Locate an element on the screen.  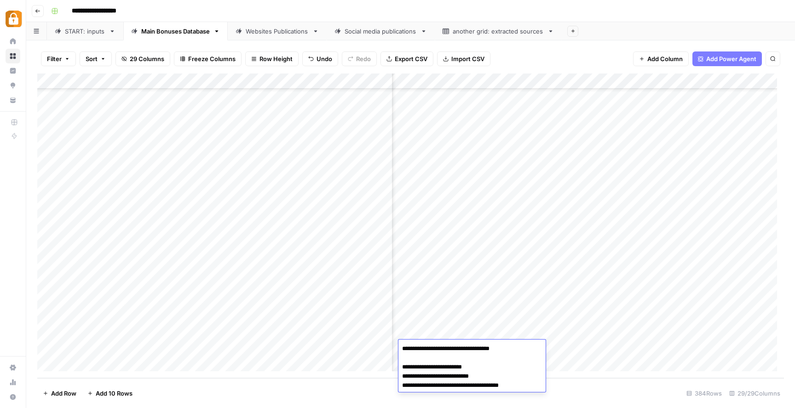
button: Workspace: Adzz is located at coordinates (13, 19).